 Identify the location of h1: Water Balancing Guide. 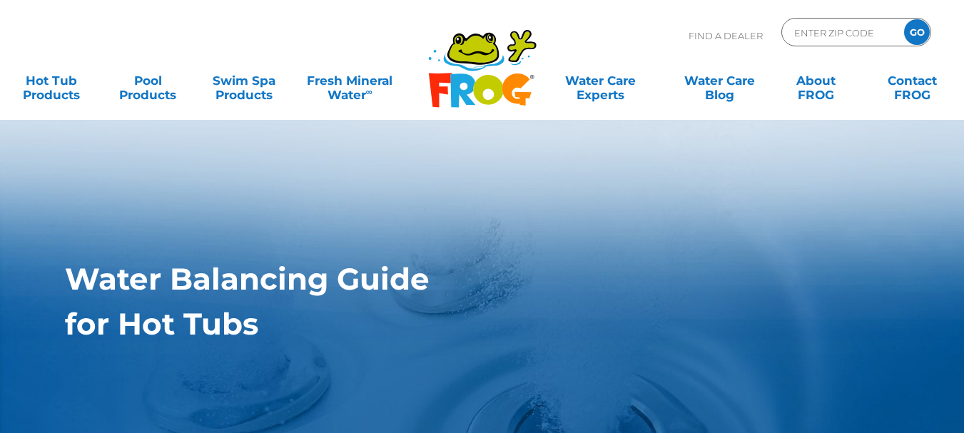
(449, 279).